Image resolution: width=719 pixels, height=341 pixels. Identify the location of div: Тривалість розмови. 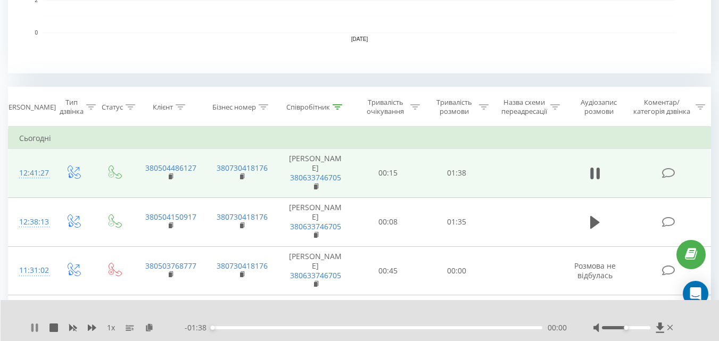
(454, 107).